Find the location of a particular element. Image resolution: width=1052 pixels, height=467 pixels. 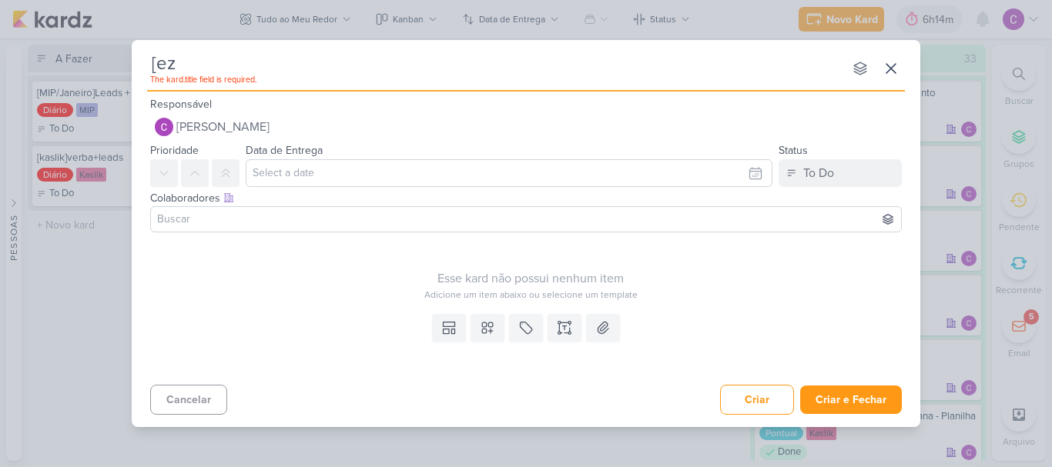

input: Select a date is located at coordinates (509, 173).